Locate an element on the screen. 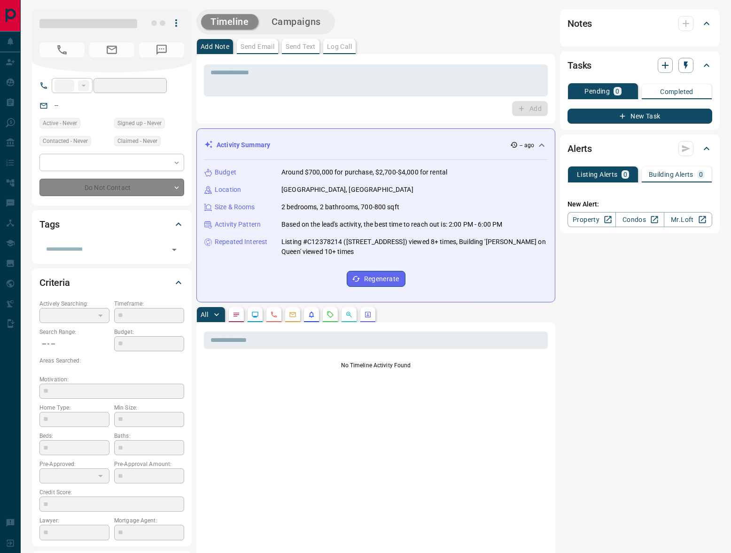 The width and height of the screenshot is (731, 553). p: Timeframe: is located at coordinates (149, 304).